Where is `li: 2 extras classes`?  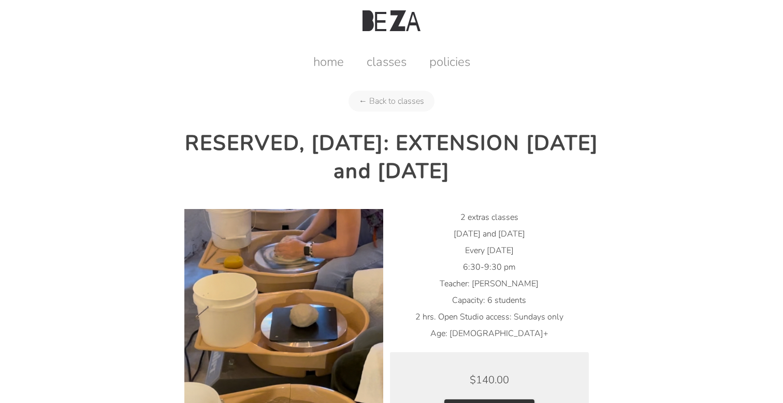 li: 2 extras classes is located at coordinates (490, 217).